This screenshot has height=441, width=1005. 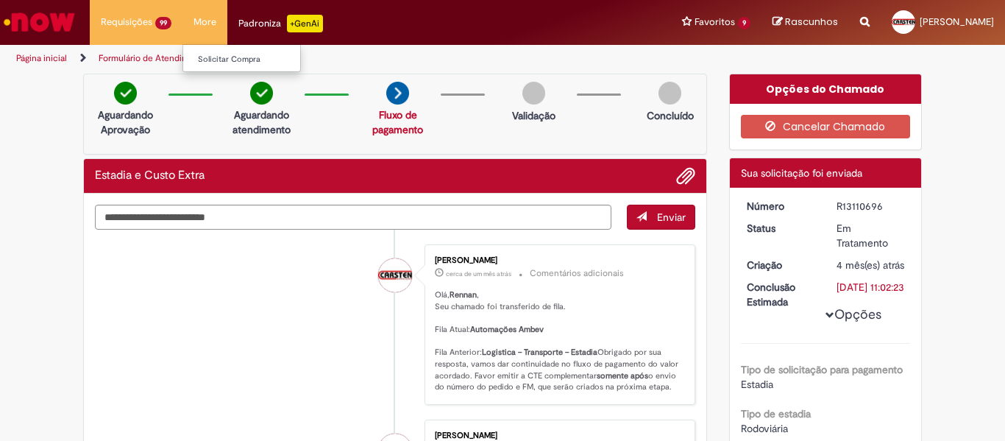 I want to click on p: Aguardando Aprovação, so click(x=125, y=122).